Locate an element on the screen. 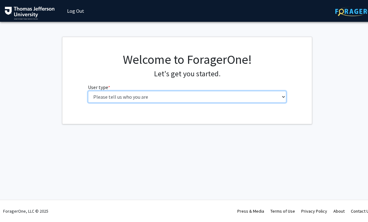  label: User type is located at coordinates (99, 87).